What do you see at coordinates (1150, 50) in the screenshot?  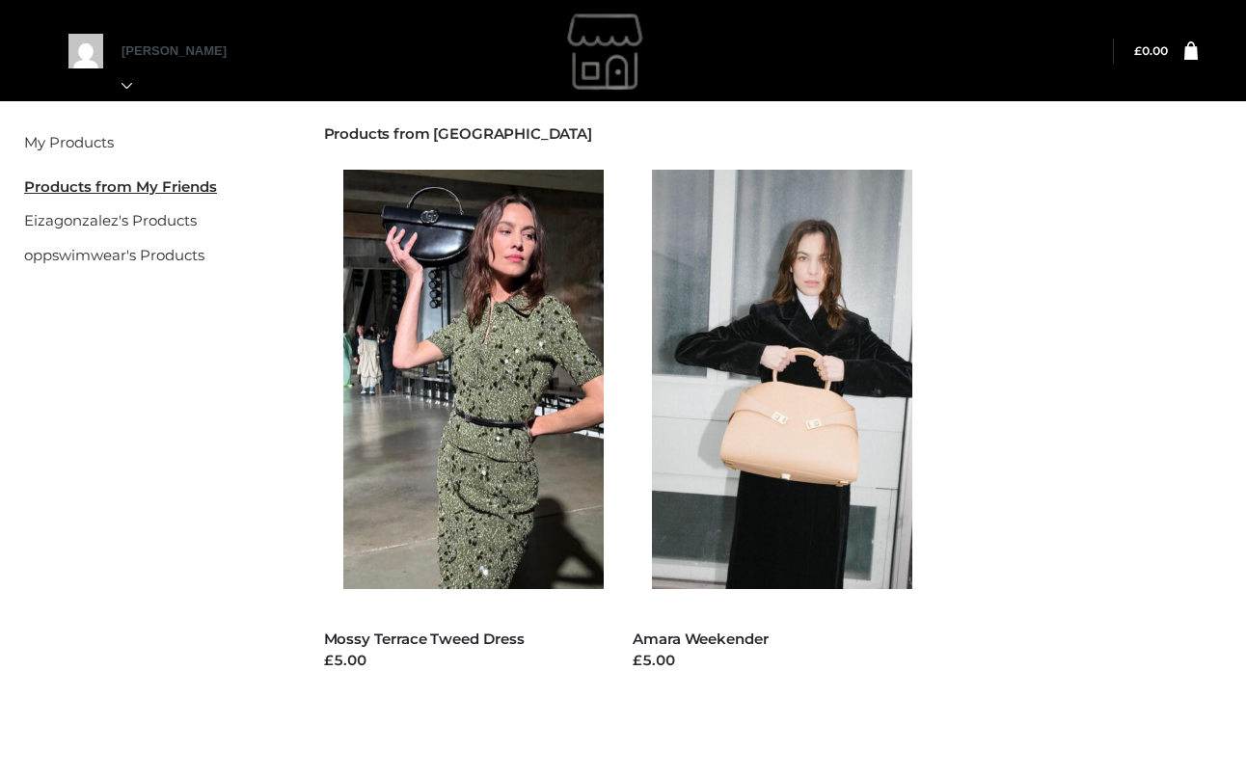 I see `bdi: 0.00` at bounding box center [1150, 50].